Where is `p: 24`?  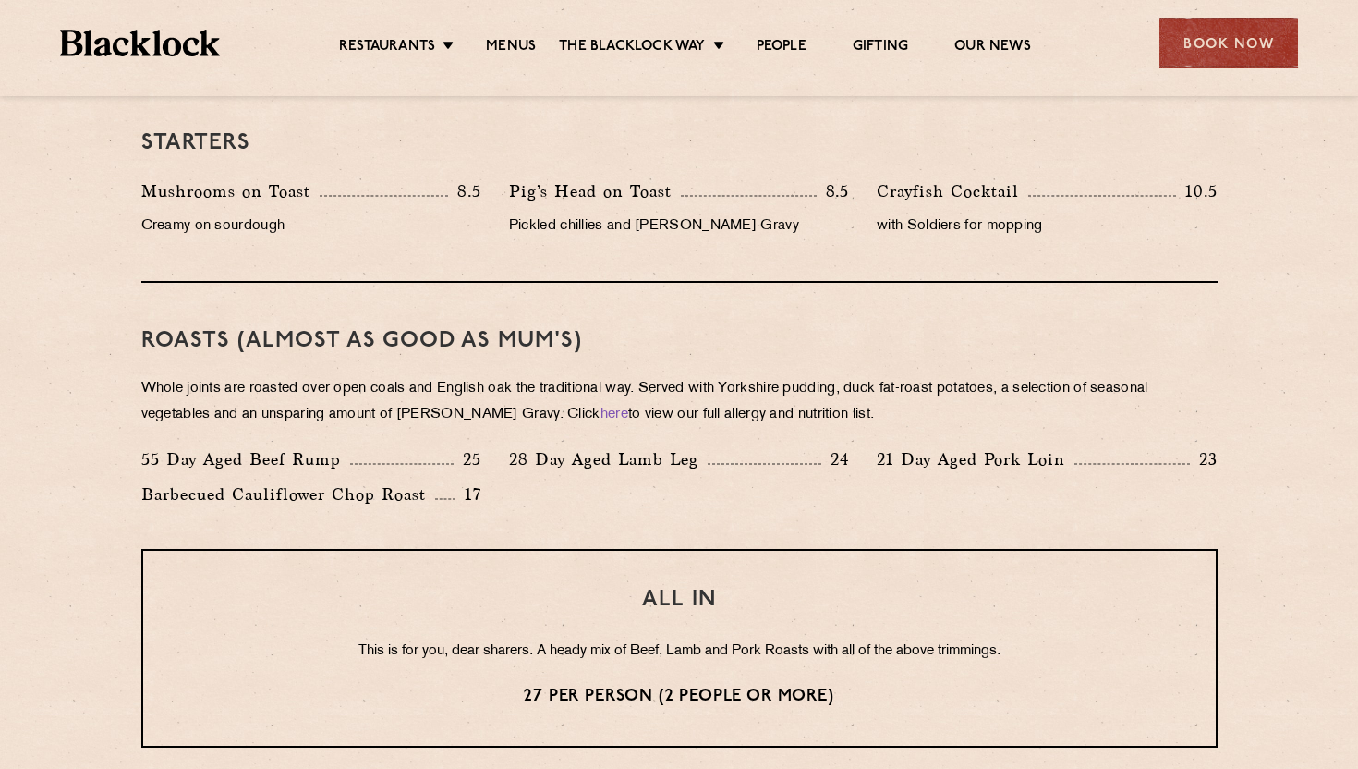 p: 24 is located at coordinates (835, 459).